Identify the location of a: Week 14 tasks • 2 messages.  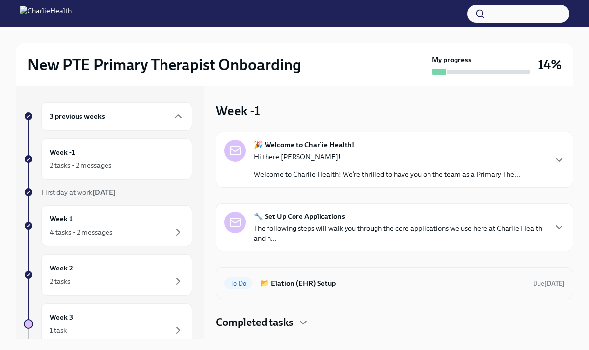
(108, 226).